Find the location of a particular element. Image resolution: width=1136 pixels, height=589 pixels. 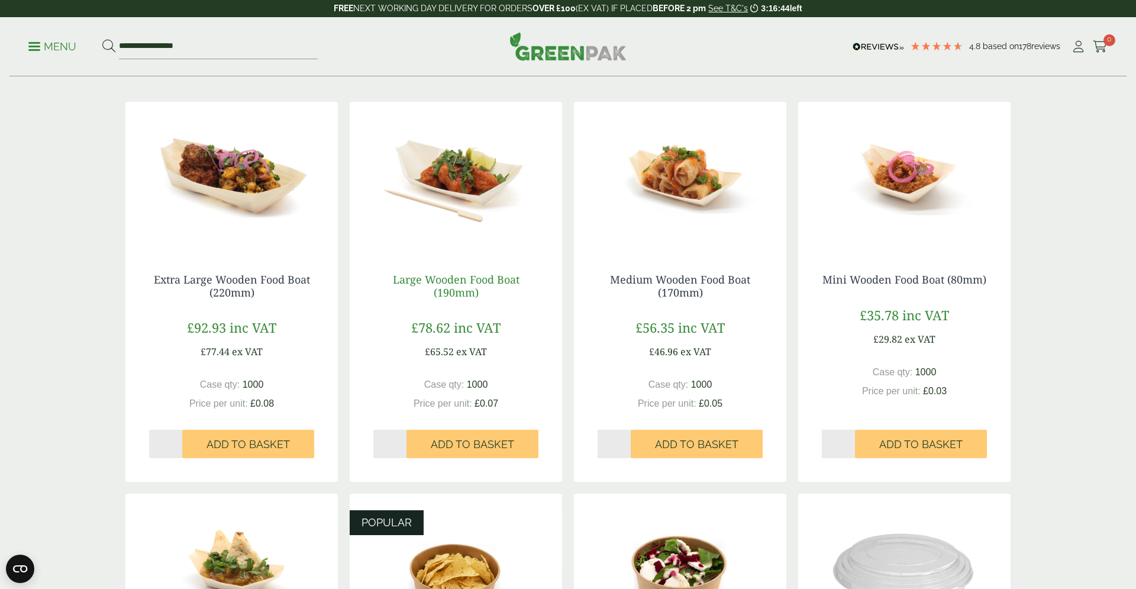

button: Open CMP widget is located at coordinates (20, 569).